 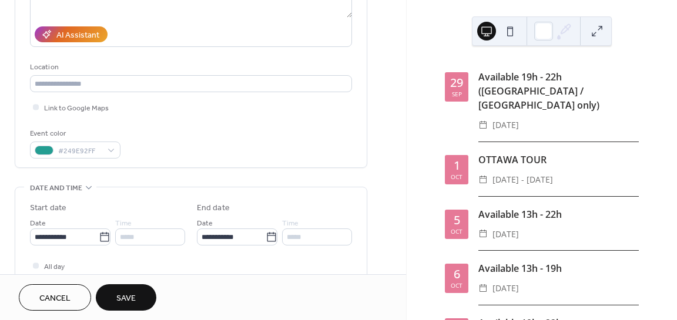 What do you see at coordinates (71, 34) in the screenshot?
I see `button: AI Assistant` at bounding box center [71, 34].